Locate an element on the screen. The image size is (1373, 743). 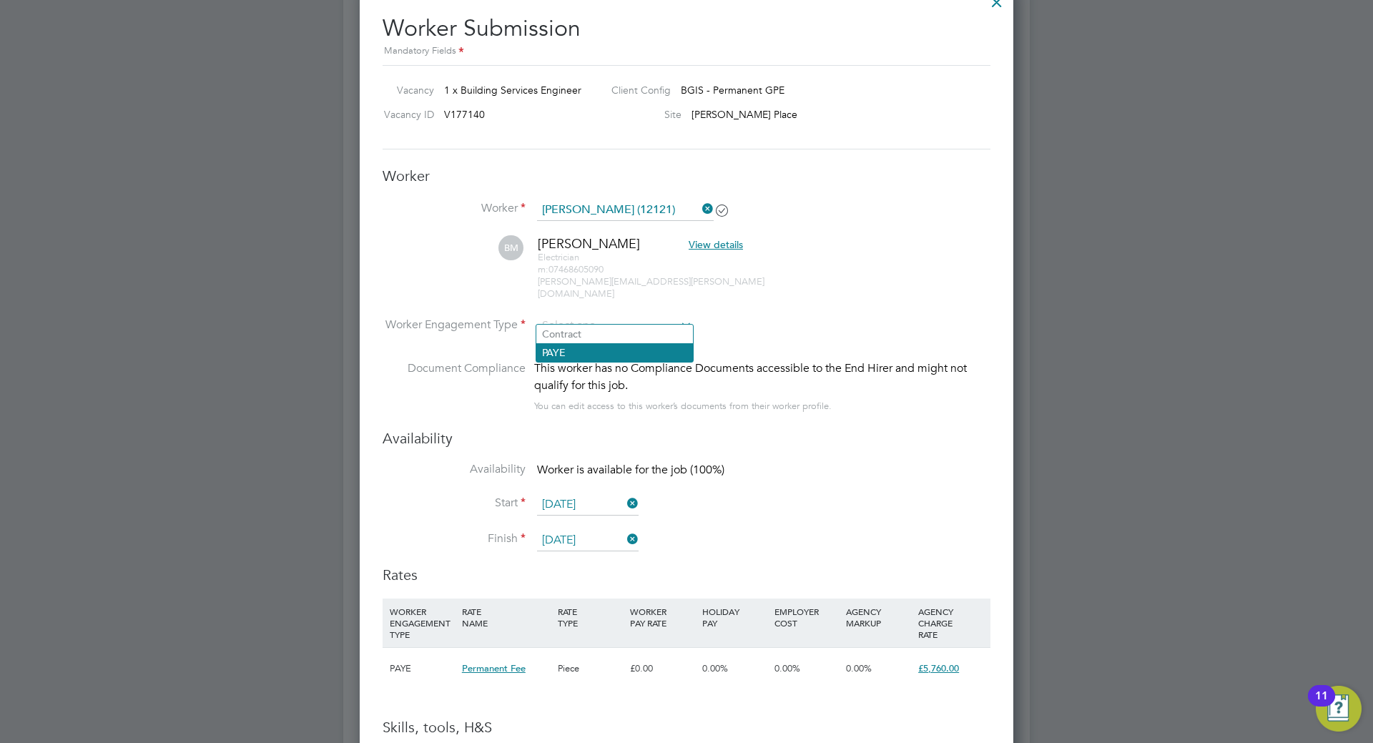
div: WORKER PAY RATE is located at coordinates (662, 617).